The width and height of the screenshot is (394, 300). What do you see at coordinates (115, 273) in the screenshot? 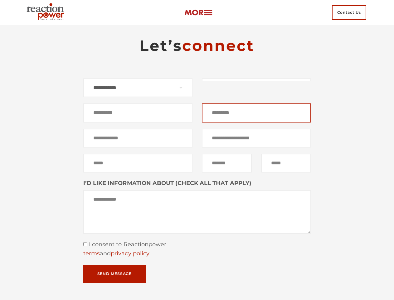
I see `span: Send Message` at bounding box center [115, 273].